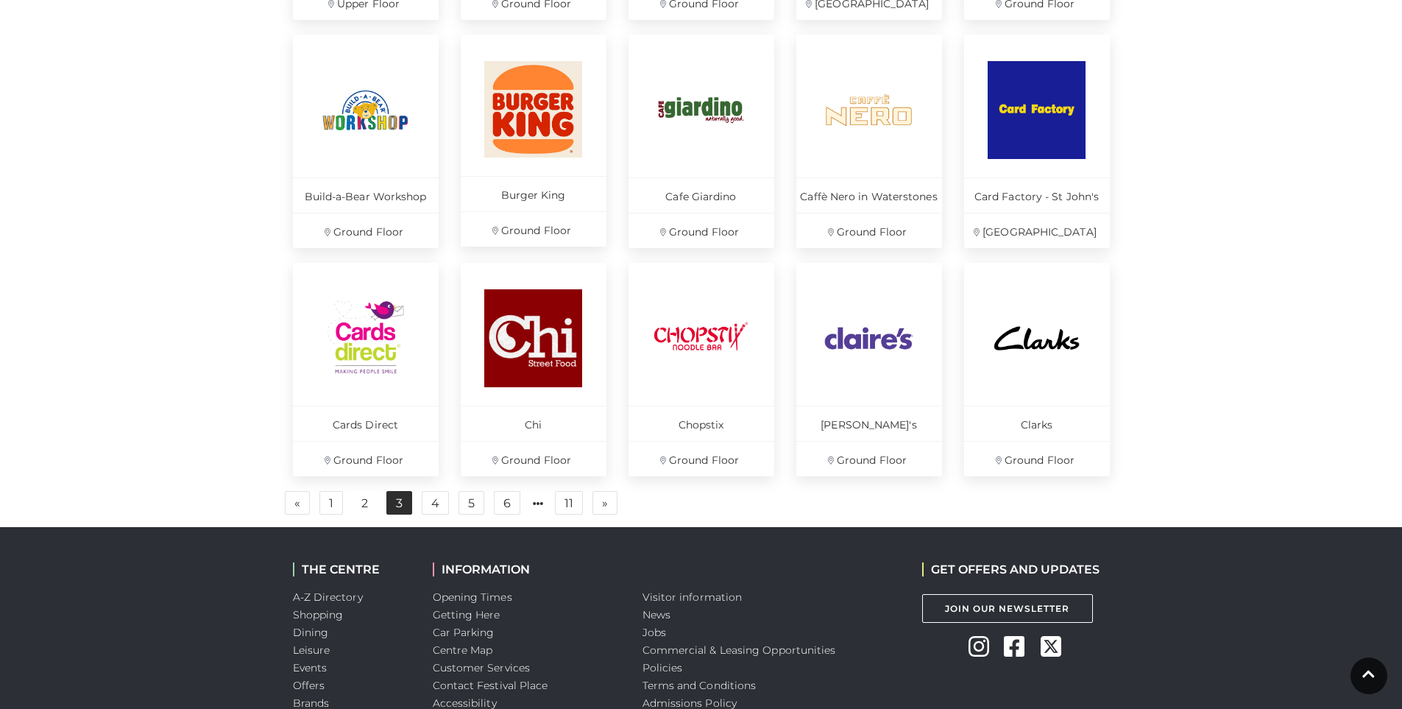 The image size is (1402, 709). Describe the element at coordinates (869, 141) in the screenshot. I see `a: Caffè Nero in Waterstones Ground Floor` at that location.